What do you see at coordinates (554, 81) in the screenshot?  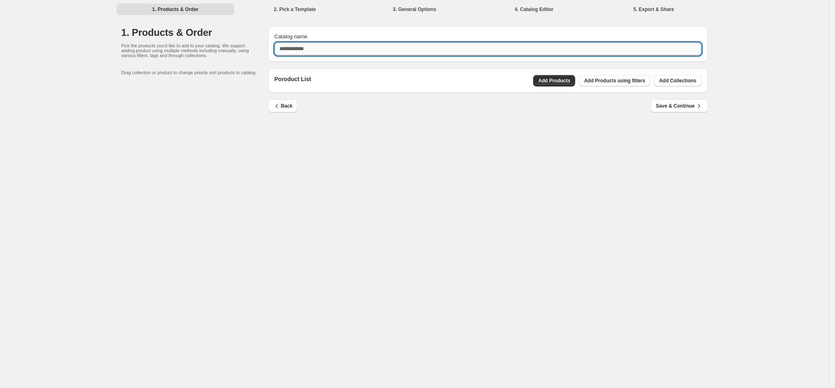 I see `span: Add Products` at bounding box center [554, 81].